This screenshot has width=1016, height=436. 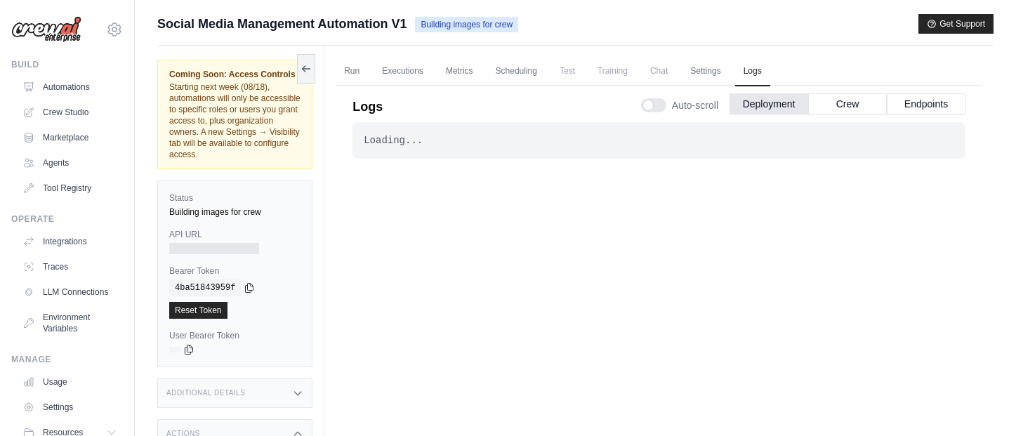 I want to click on a: Usage, so click(x=69, y=382).